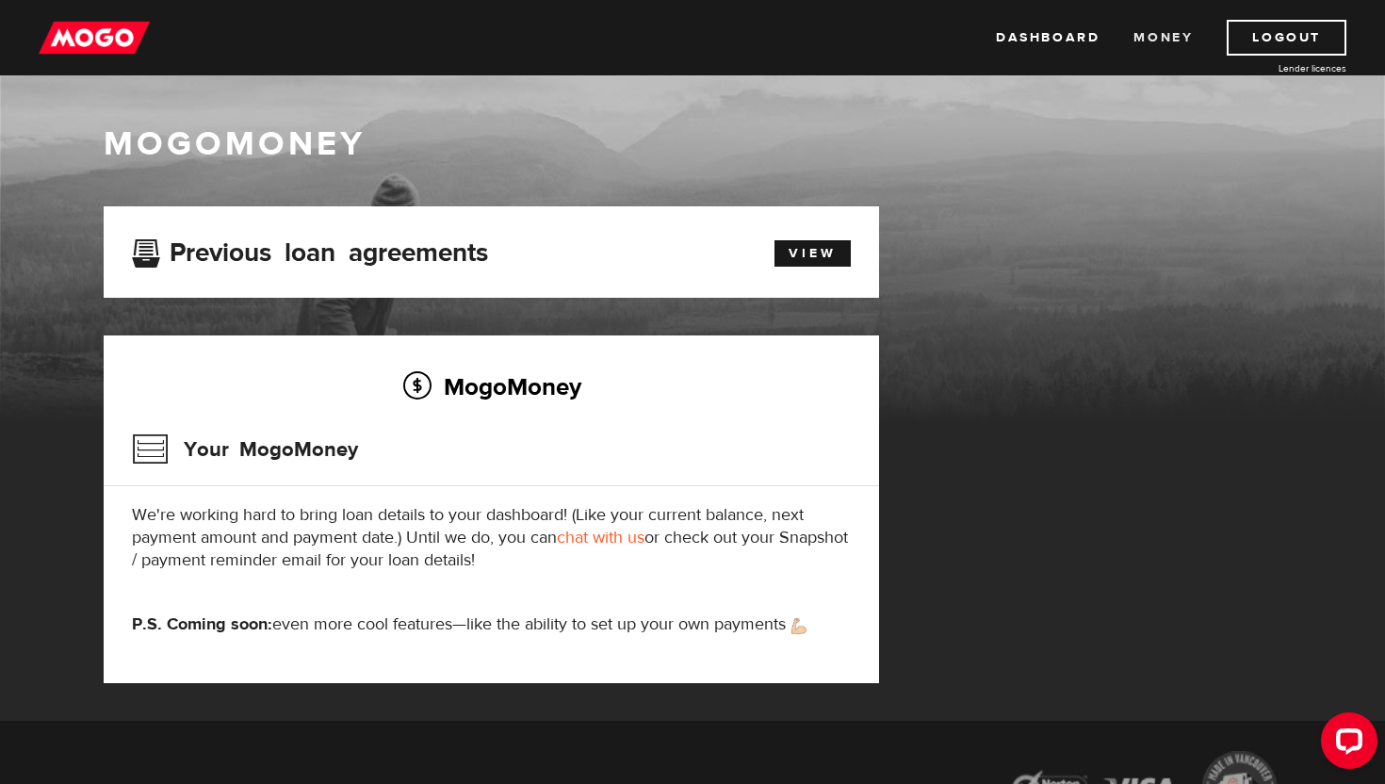 The height and width of the screenshot is (784, 1385). What do you see at coordinates (1048, 38) in the screenshot?
I see `a: Dashboard` at bounding box center [1048, 38].